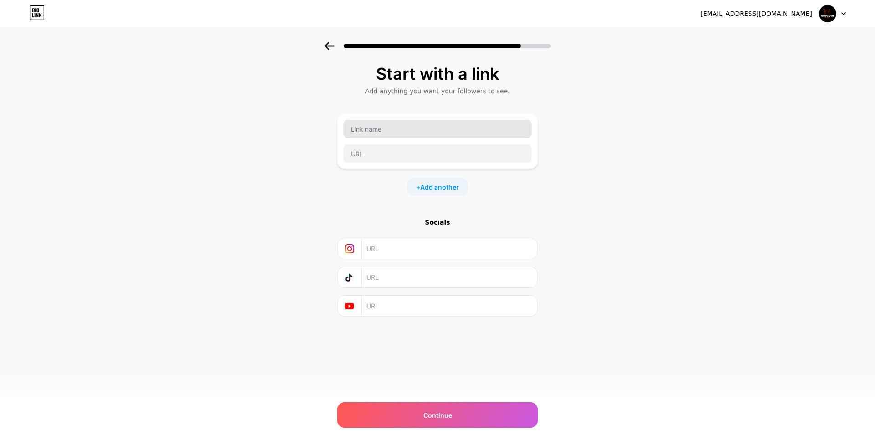 The height and width of the screenshot is (446, 875). Describe the element at coordinates (437, 222) in the screenshot. I see `div: Socials` at that location.